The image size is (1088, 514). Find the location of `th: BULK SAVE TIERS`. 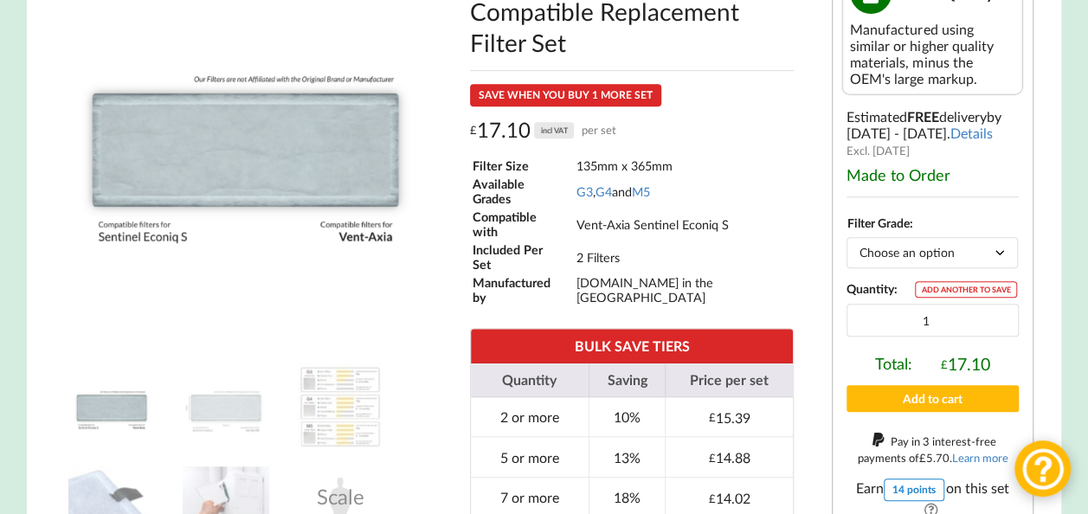

th: BULK SAVE TIERS is located at coordinates (632, 345).